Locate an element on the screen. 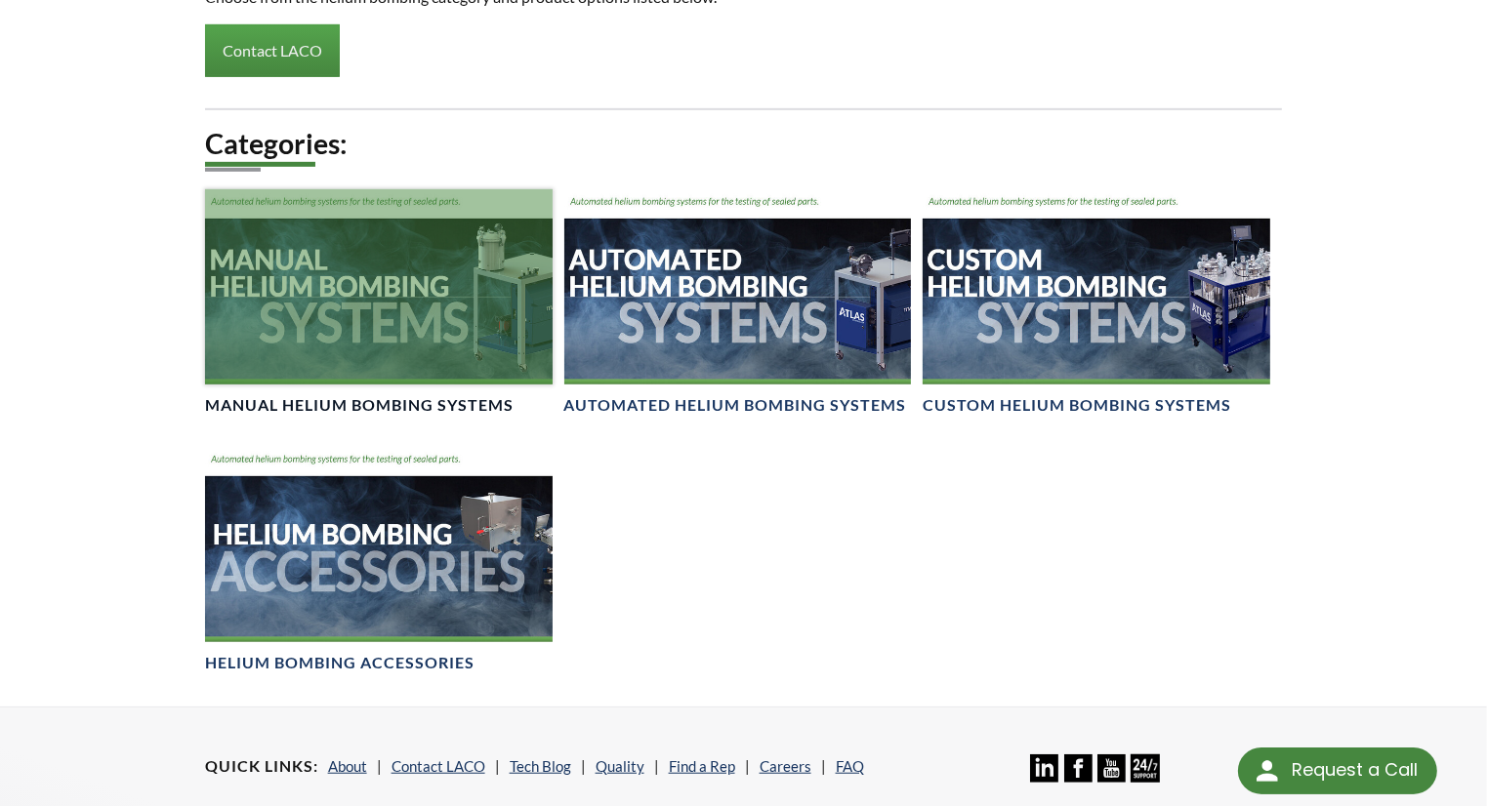 This screenshot has width=1487, height=806. h2: Categories: is located at coordinates (744, 143).